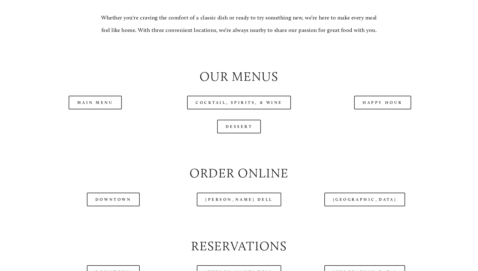 This screenshot has height=271, width=478. What do you see at coordinates (95, 102) in the screenshot?
I see `a: Main Menu` at bounding box center [95, 102].